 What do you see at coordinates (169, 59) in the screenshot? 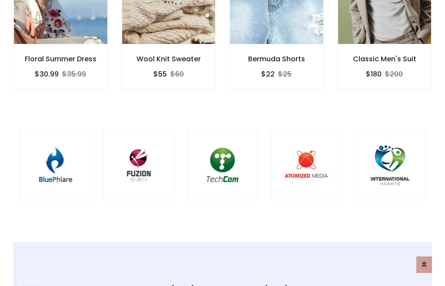
I see `h6: Wool Knit Sweater` at bounding box center [169, 59].